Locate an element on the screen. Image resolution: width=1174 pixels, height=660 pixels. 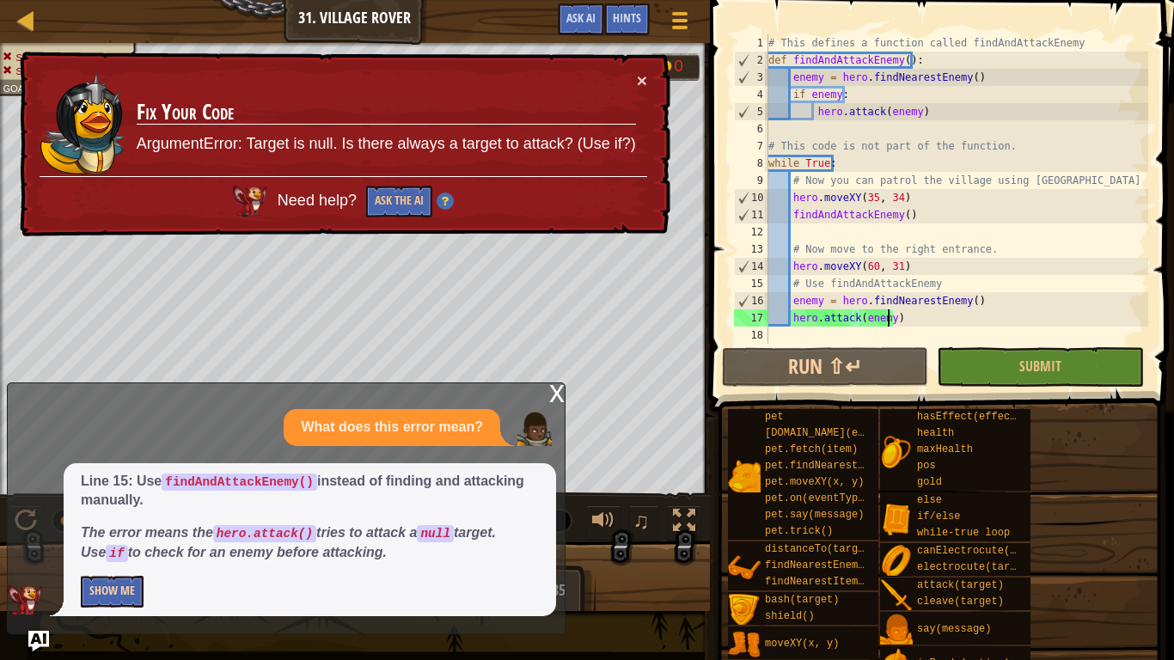
span: pet.on(eventType, handler) is located at coordinates (845, 498).